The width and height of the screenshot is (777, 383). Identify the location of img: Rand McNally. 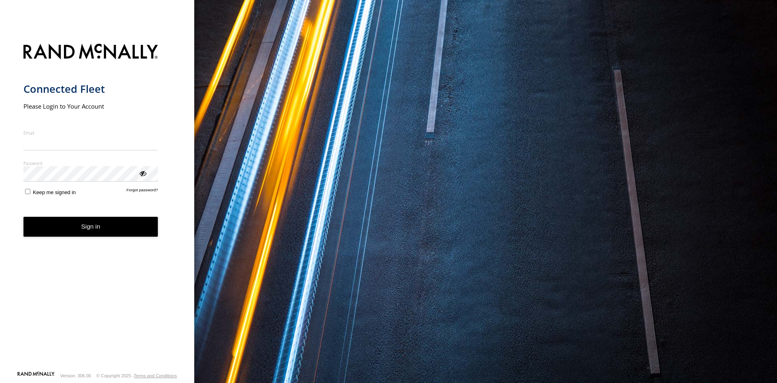
(91, 52).